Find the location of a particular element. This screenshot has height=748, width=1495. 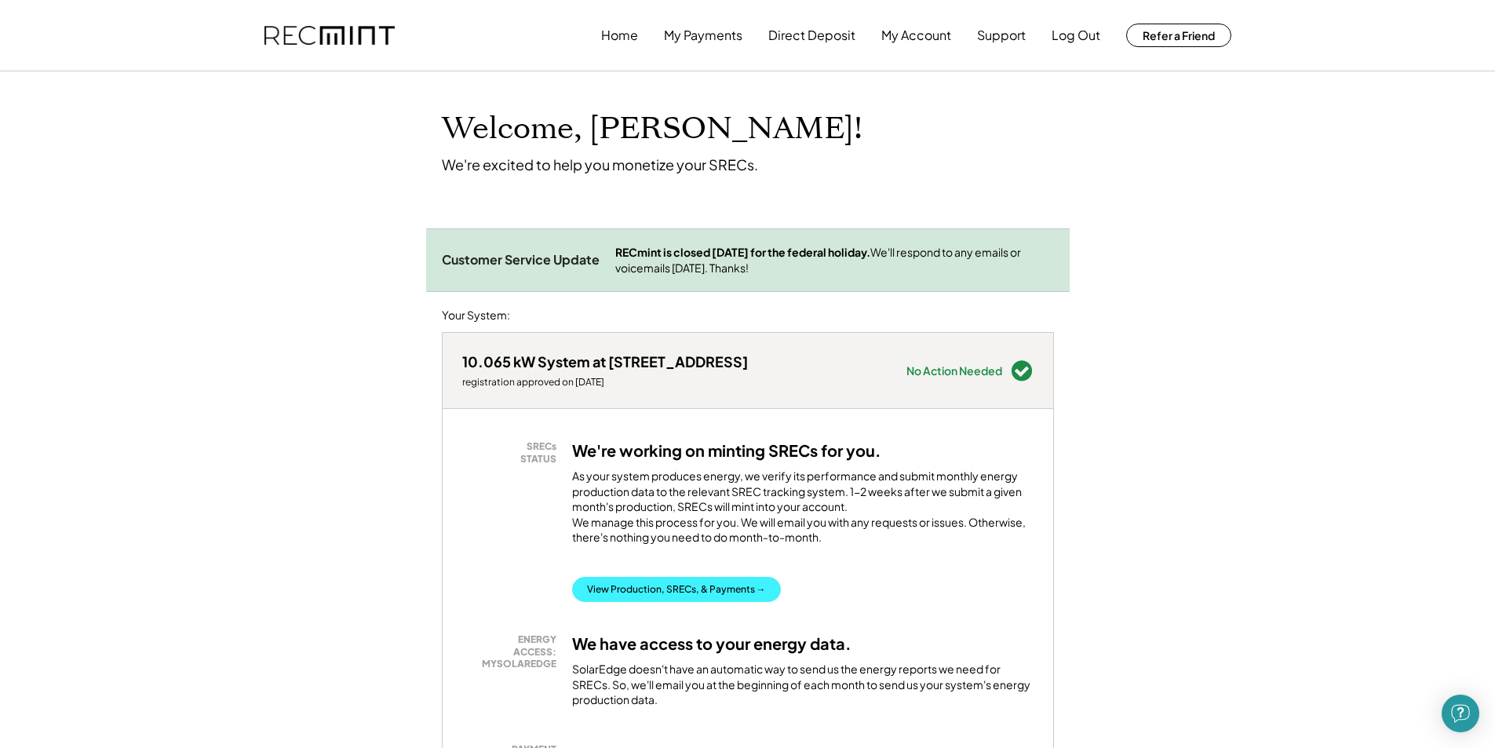

button: My Account is located at coordinates (916, 35).